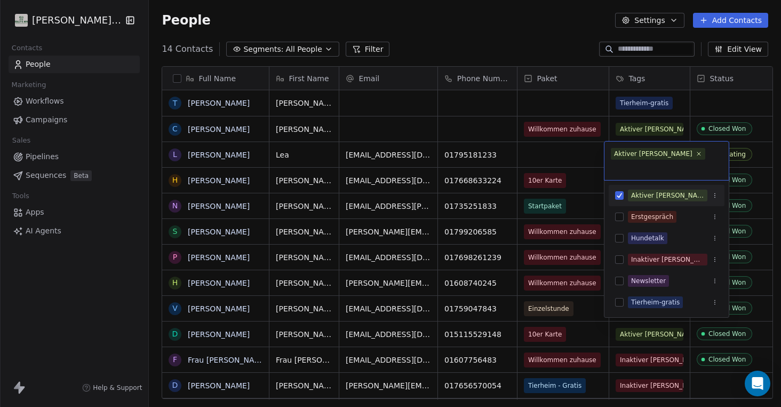  I want to click on div: Suggestions, so click(666, 249).